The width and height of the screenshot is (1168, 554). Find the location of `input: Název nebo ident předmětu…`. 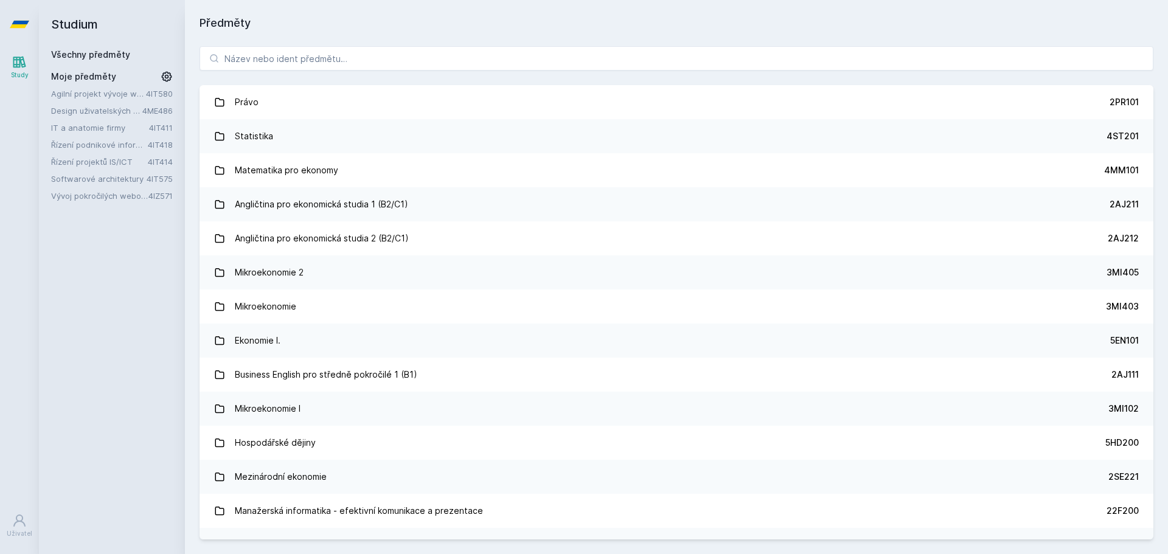

input: Název nebo ident předmětu… is located at coordinates (676, 58).